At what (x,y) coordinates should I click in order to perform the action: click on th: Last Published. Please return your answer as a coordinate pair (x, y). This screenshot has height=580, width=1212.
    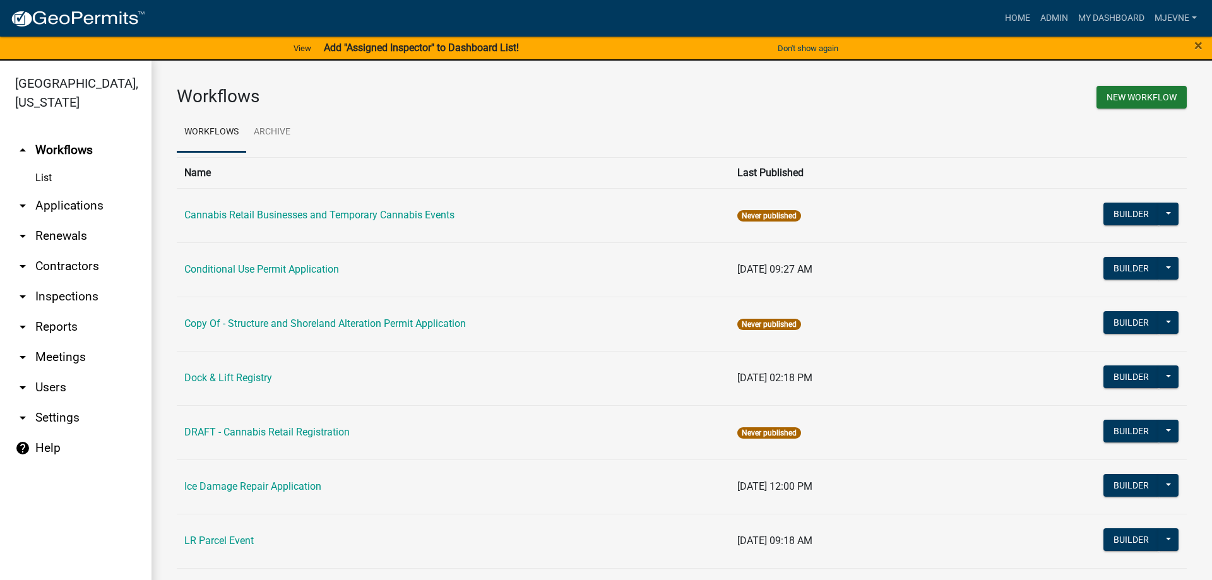
    Looking at the image, I should click on (875, 172).